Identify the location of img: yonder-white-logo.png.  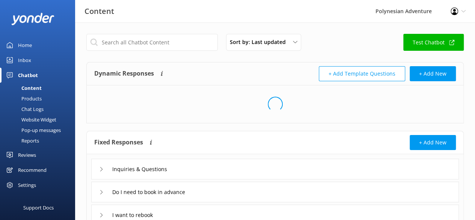
(33, 19).